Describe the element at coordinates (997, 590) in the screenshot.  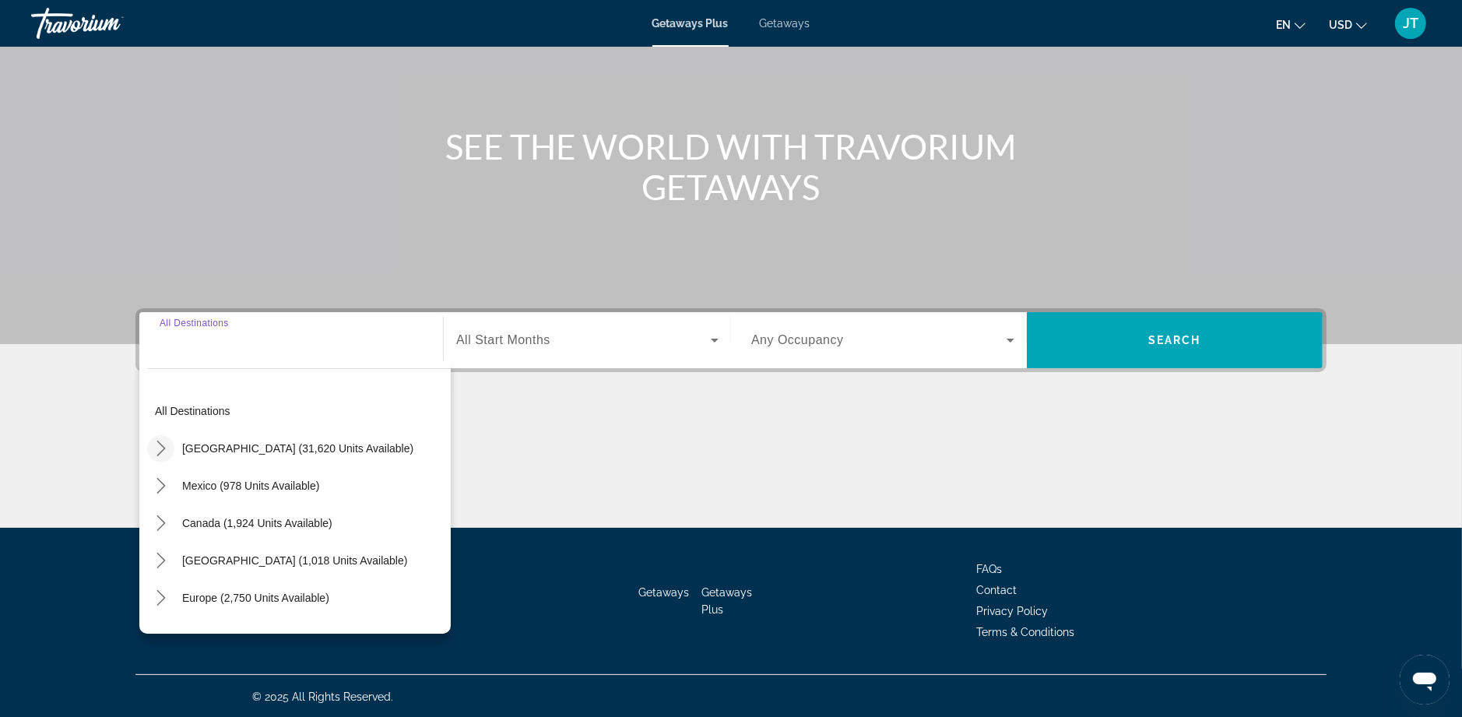
I see `span: Contact` at that location.